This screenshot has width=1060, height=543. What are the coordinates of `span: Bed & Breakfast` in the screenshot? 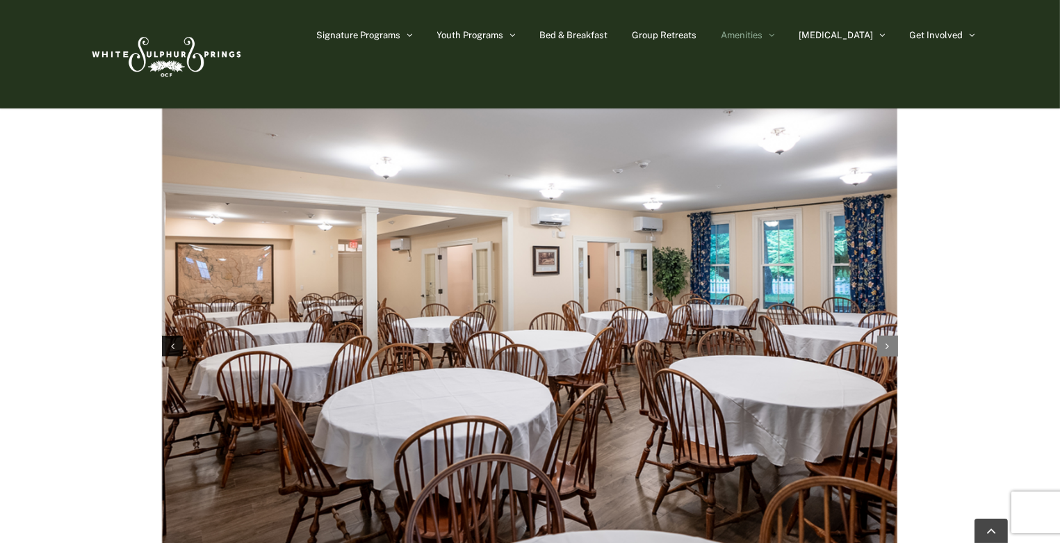 It's located at (574, 35).